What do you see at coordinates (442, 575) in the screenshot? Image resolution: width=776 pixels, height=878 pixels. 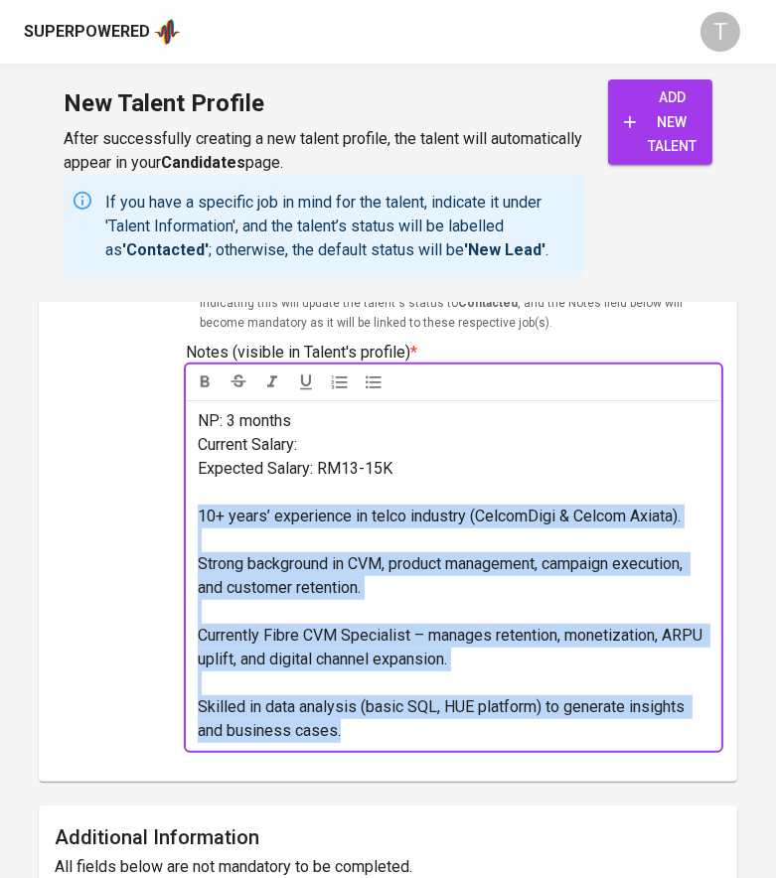 I see `span: Strong background in CVM, product management, campaign execution, and customer retention.` at bounding box center [442, 575].